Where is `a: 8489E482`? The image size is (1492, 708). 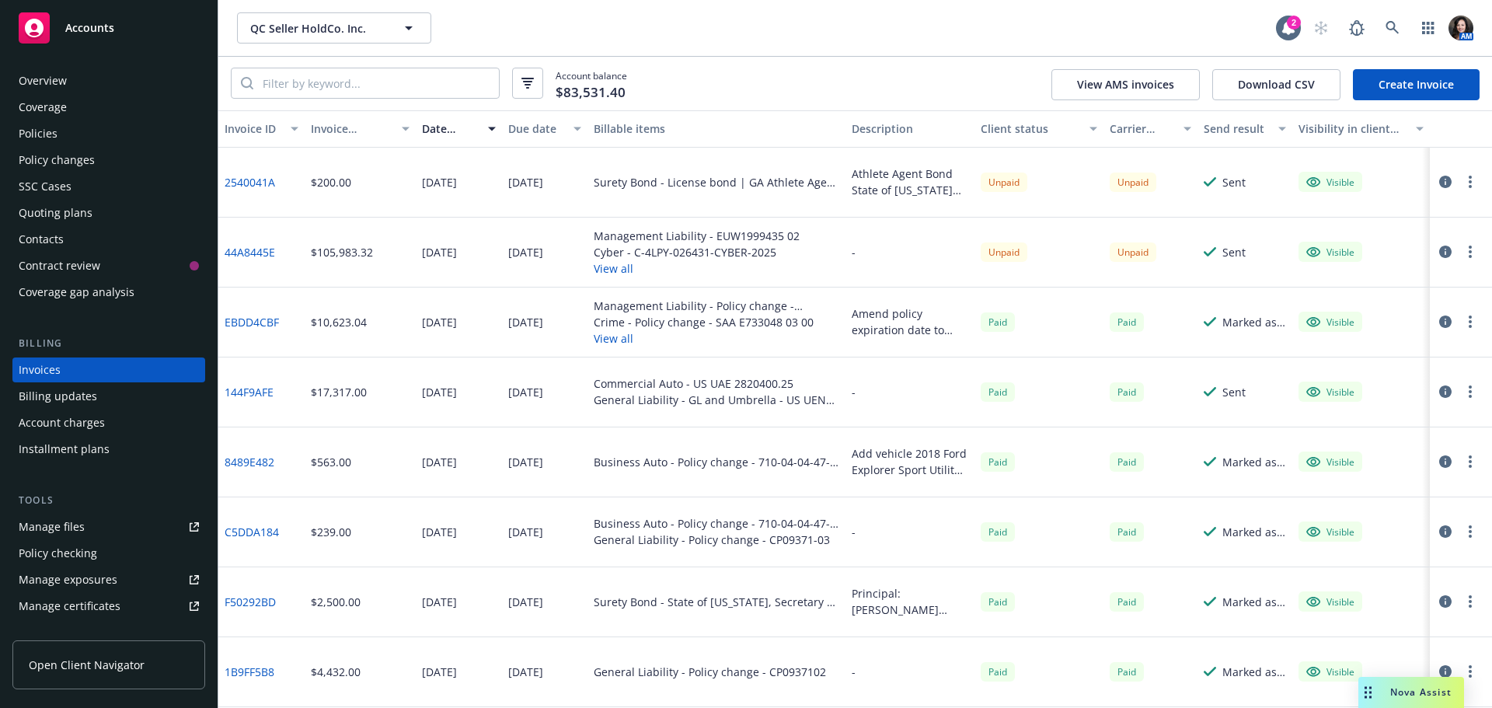 a: 8489E482 is located at coordinates (249, 461).